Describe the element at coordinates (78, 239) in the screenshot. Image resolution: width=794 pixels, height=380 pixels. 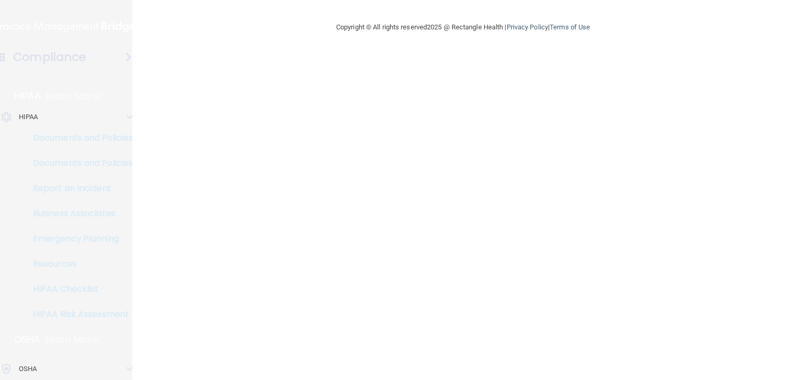
I see `p: Emergency Planning` at that location.